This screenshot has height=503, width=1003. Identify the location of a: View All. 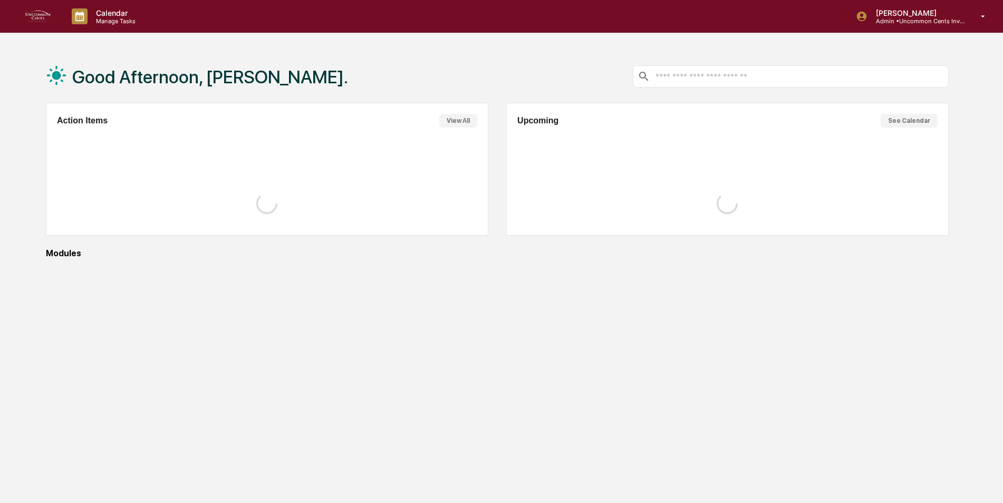
(458, 121).